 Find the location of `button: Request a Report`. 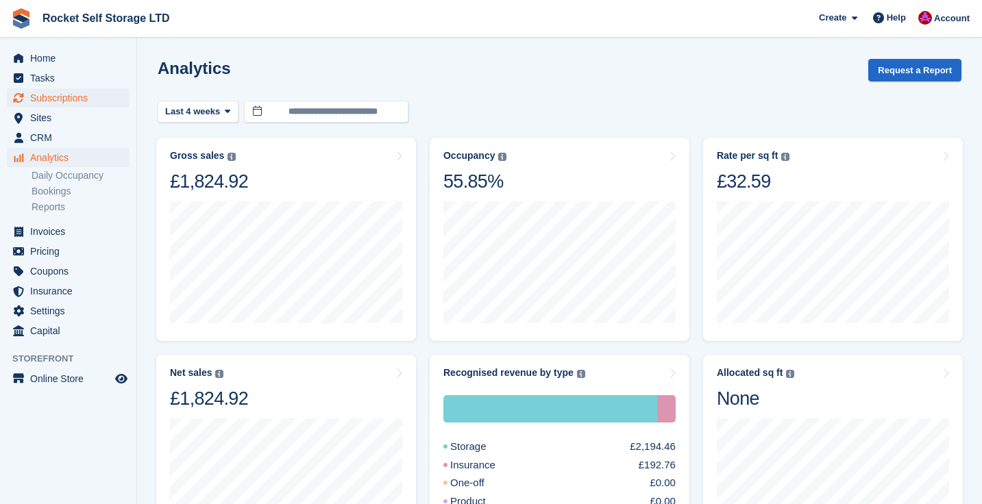

button: Request a Report is located at coordinates (914, 70).